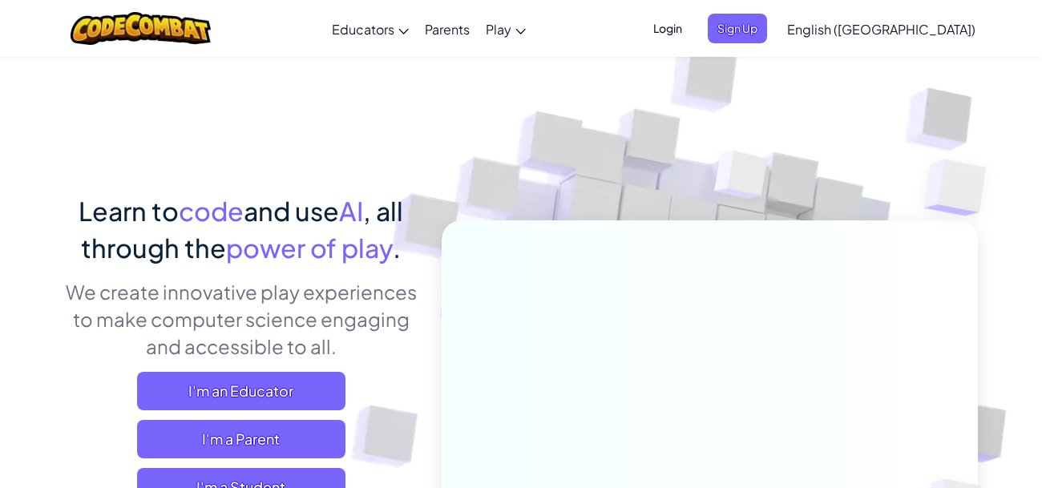  What do you see at coordinates (506, 29) in the screenshot?
I see `a: Play` at bounding box center [506, 29].